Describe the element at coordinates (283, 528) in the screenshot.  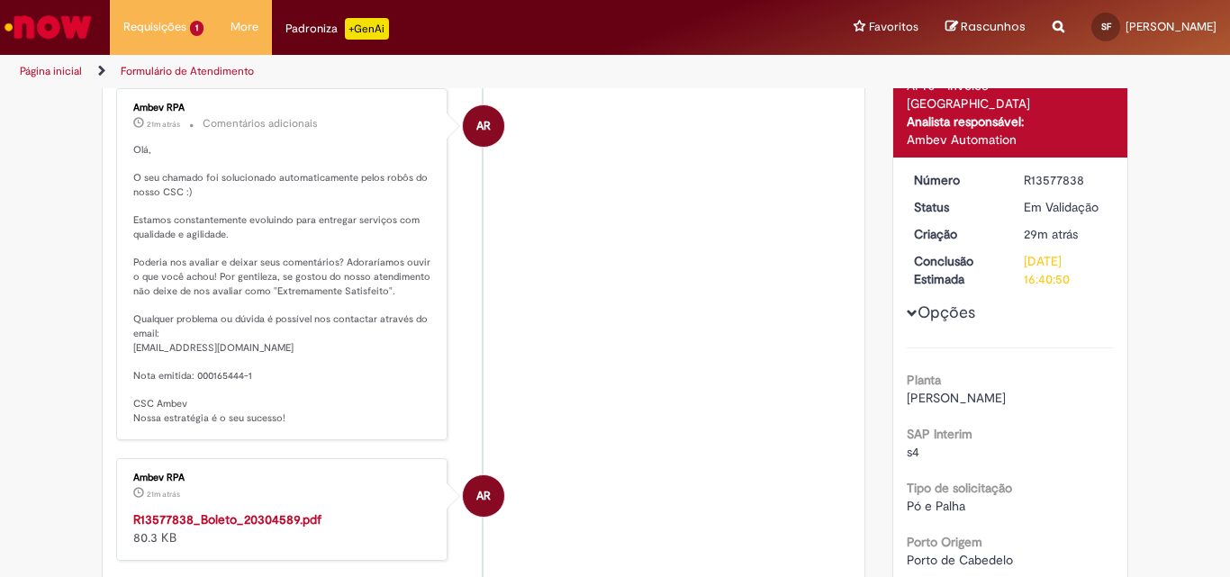
I see `div: 80.3 KB` at that location.